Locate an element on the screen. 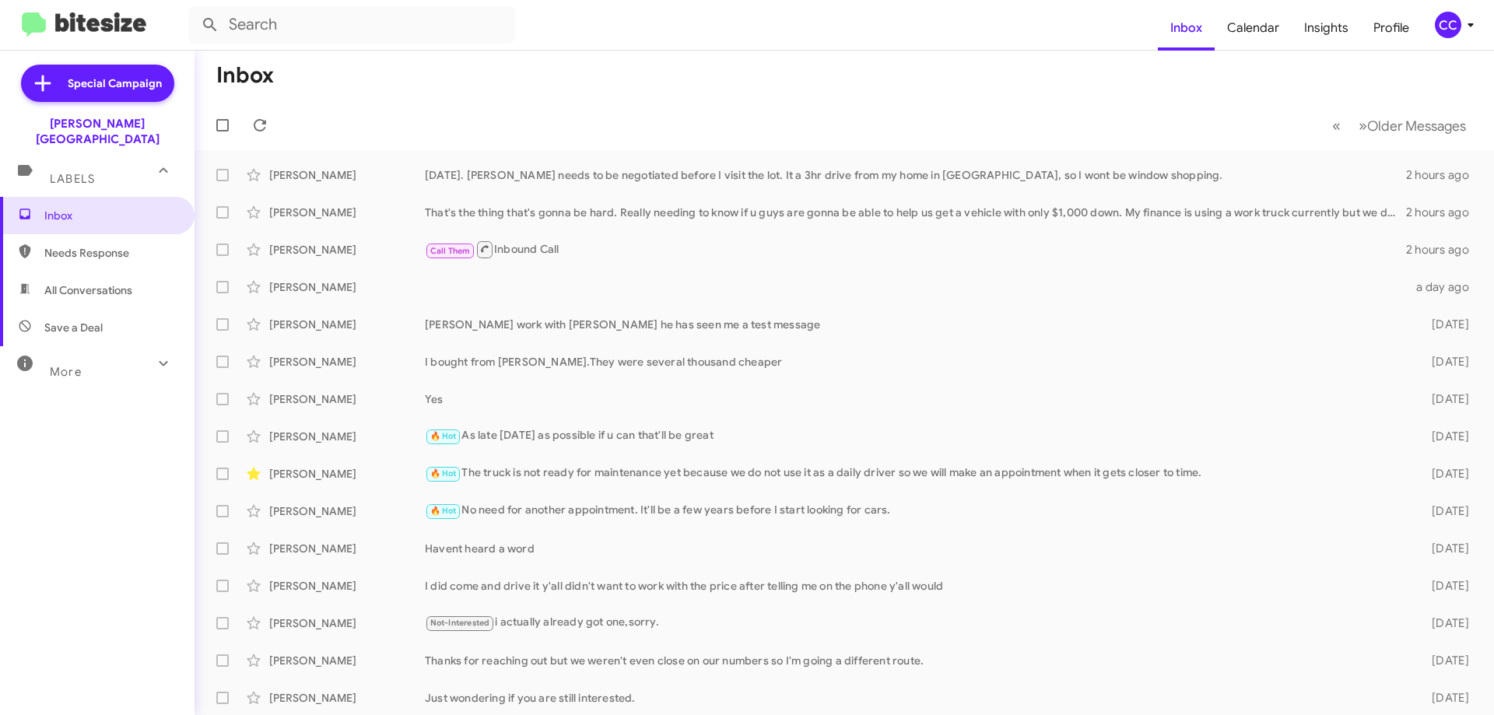 Image resolution: width=1494 pixels, height=715 pixels. div: I did come and drive it y'all didn't want to work with the price after telling me on the phone y'... is located at coordinates (916, 586).